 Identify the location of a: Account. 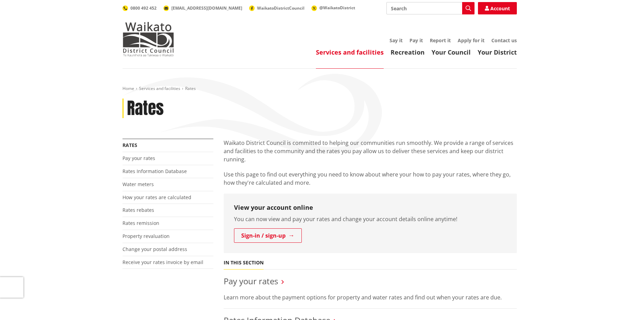
(497, 8).